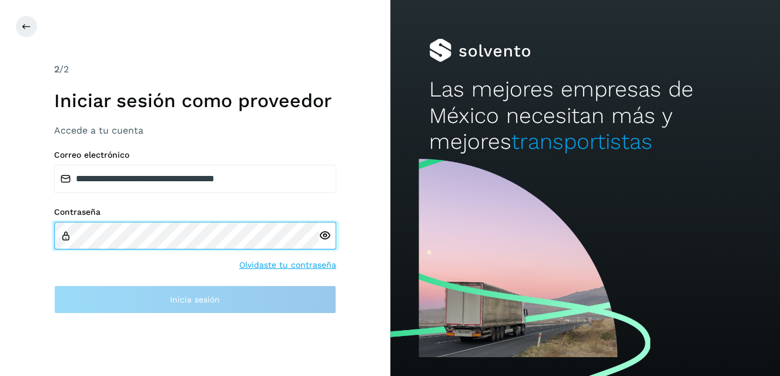 This screenshot has height=376, width=780. Describe the element at coordinates (582, 141) in the screenshot. I see `span: transportistas` at that location.